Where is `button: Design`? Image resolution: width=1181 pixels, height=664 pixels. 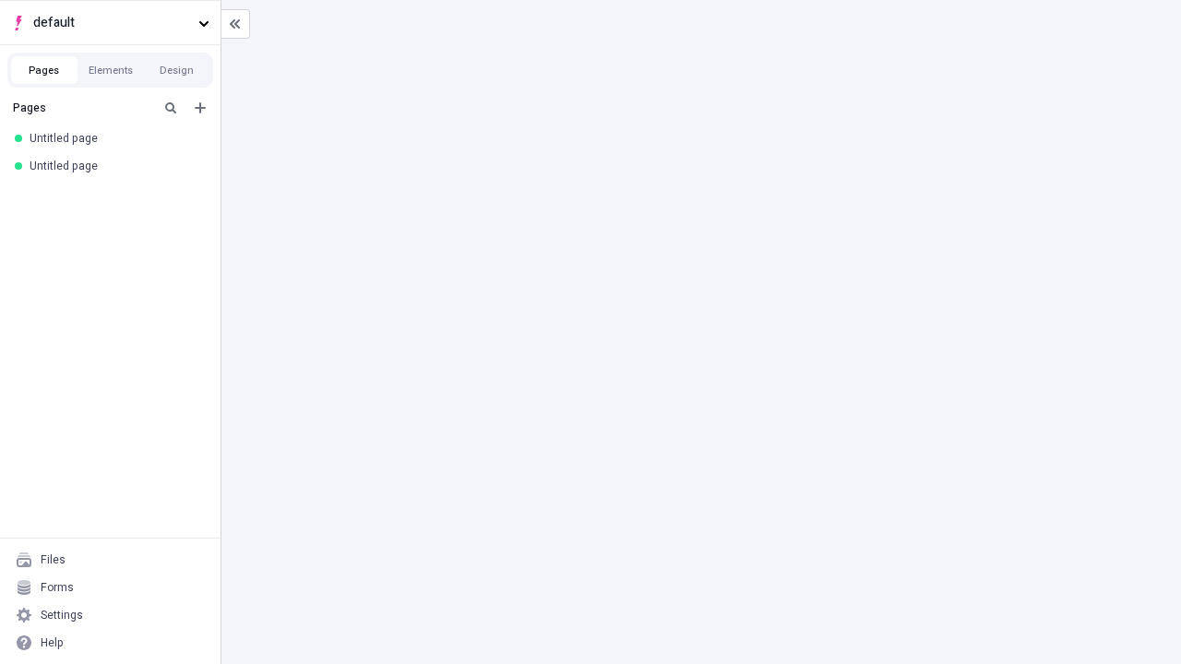 button: Design is located at coordinates (177, 70).